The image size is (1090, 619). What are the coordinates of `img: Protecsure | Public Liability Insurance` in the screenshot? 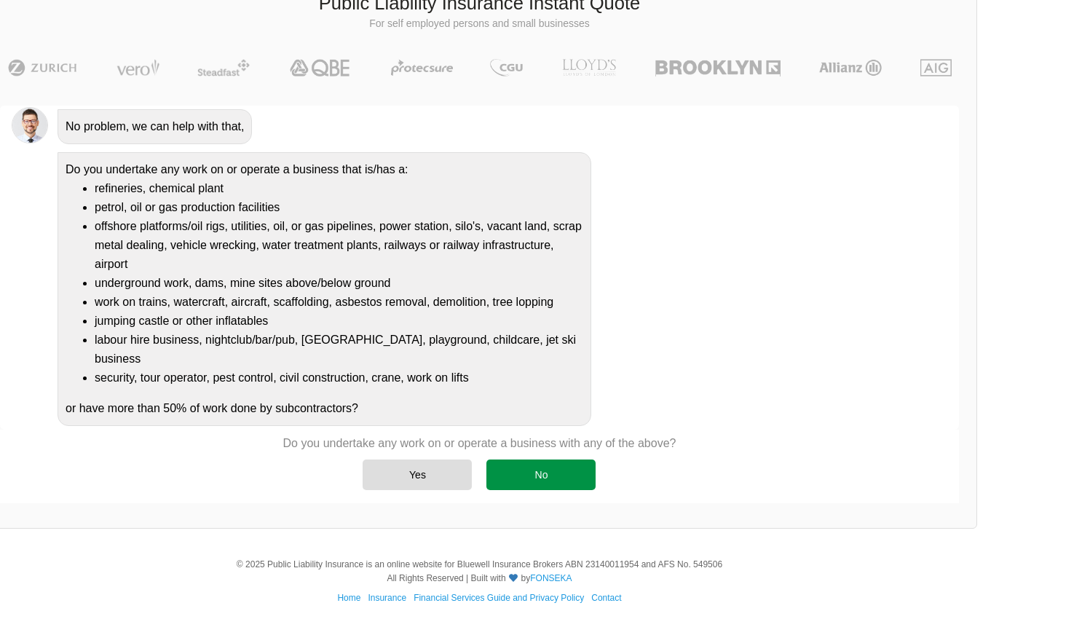 It's located at (421, 68).